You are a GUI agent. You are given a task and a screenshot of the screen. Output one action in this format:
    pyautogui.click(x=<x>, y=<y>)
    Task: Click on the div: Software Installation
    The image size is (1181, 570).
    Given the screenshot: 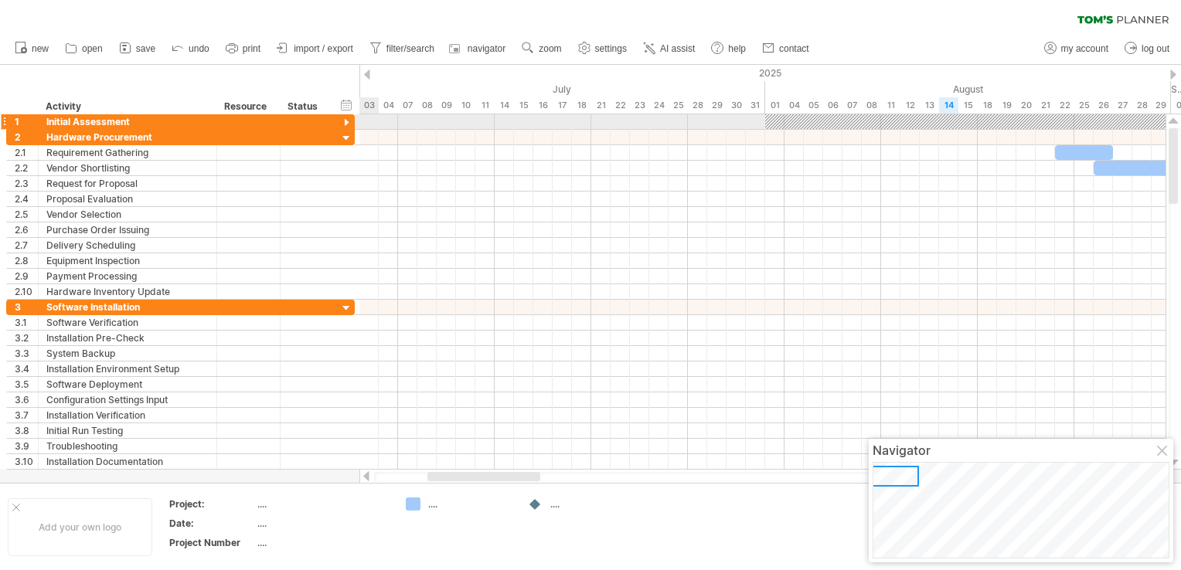 What is the action you would take?
    pyautogui.click(x=127, y=307)
    